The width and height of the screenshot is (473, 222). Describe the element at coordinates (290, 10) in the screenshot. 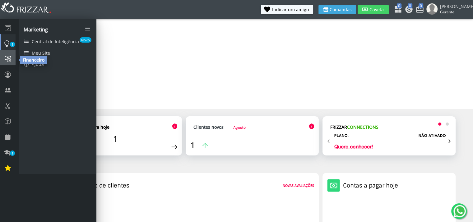

I see `span: Indicar um amigo` at that location.